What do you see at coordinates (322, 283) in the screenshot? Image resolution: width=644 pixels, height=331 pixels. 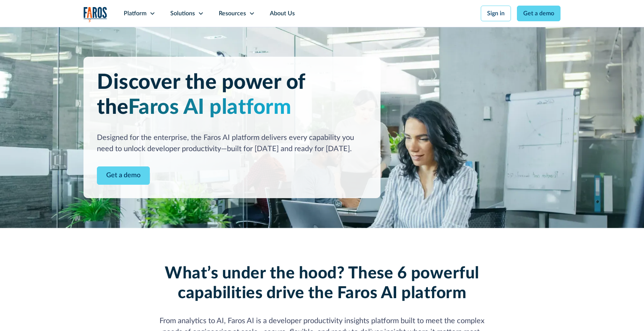 I see `h2: What’s under the hood? These 6 powerful capabilities drive the Faros AI platform` at bounding box center [322, 283].